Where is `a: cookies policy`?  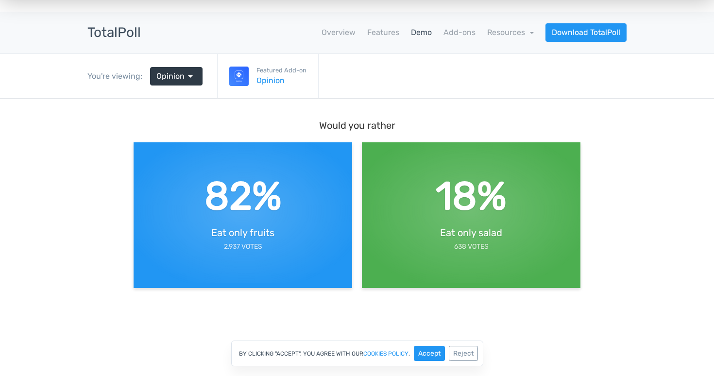
a: cookies policy is located at coordinates (386, 354).